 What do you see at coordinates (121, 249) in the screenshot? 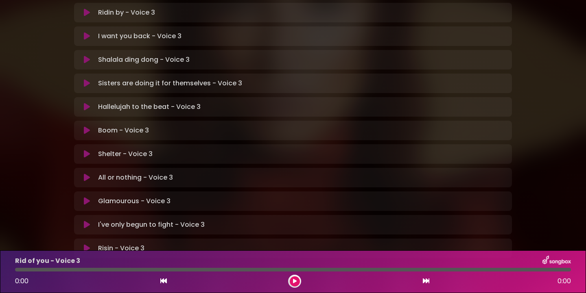
I see `p: Risin - Voice 3` at bounding box center [121, 249].